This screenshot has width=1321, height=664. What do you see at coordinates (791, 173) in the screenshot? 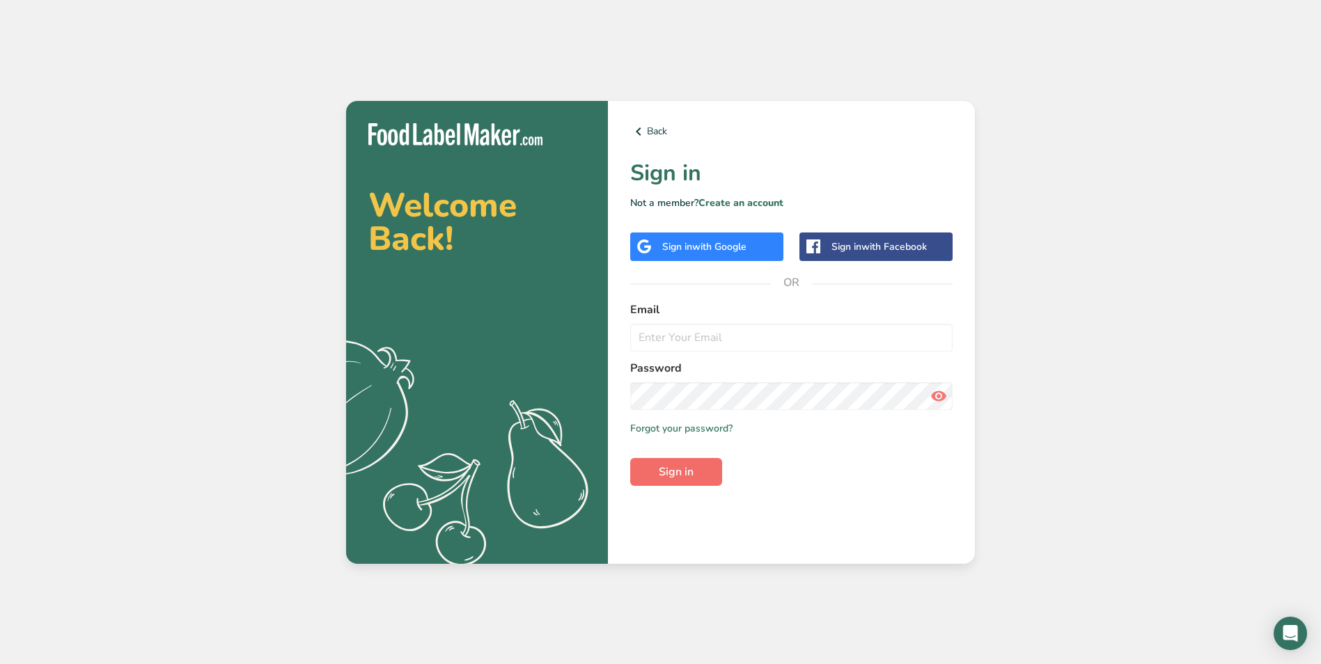
I see `h1: Sign in` at bounding box center [791, 173].